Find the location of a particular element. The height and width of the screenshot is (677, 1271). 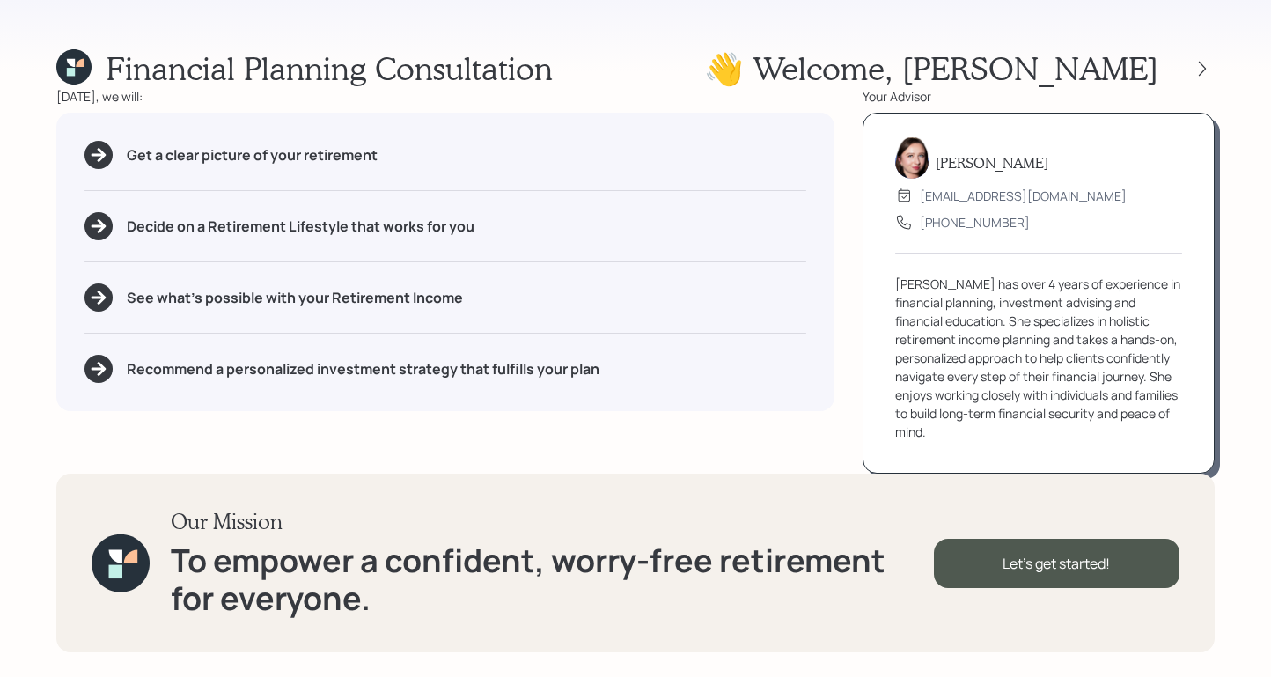

img: aleksandra-headshot.png is located at coordinates (912, 158).